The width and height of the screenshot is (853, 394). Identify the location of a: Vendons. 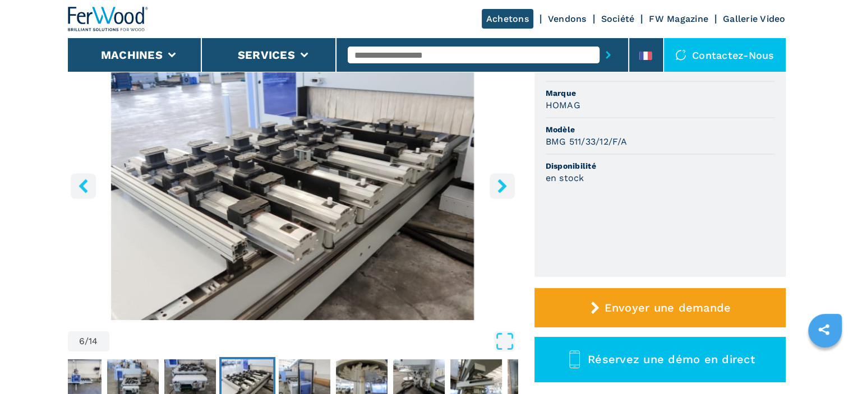
(567, 19).